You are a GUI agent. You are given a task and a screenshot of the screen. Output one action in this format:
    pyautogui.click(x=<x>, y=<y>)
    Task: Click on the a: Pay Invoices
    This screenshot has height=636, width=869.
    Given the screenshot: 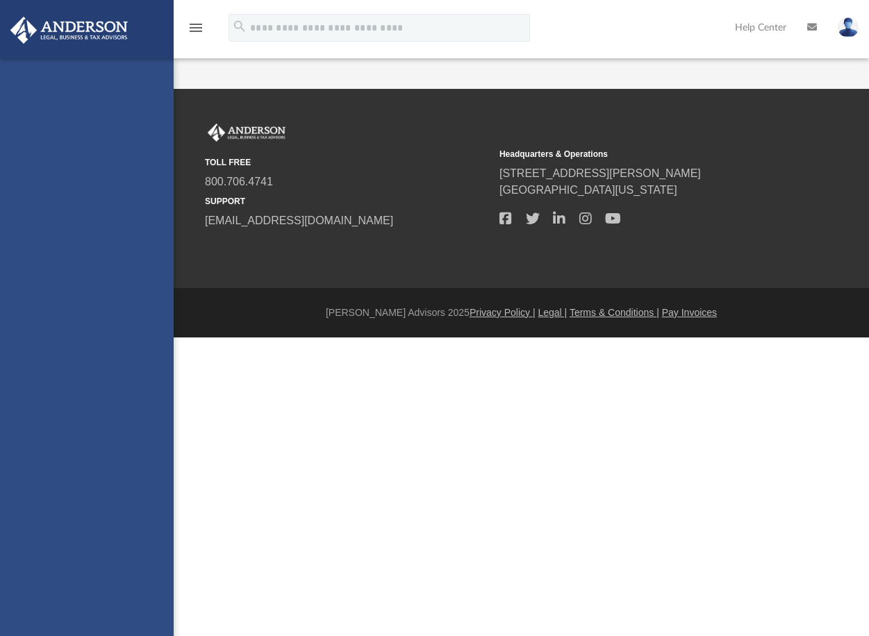 What is the action you would take?
    pyautogui.click(x=689, y=313)
    